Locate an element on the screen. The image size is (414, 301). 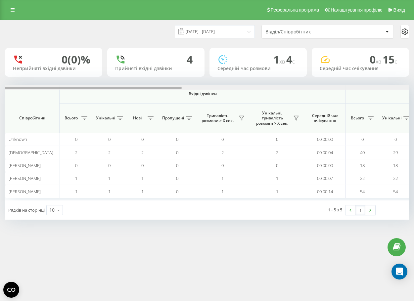
span: Унікальні, тривалість розмови > Х сек. is located at coordinates (272, 118).